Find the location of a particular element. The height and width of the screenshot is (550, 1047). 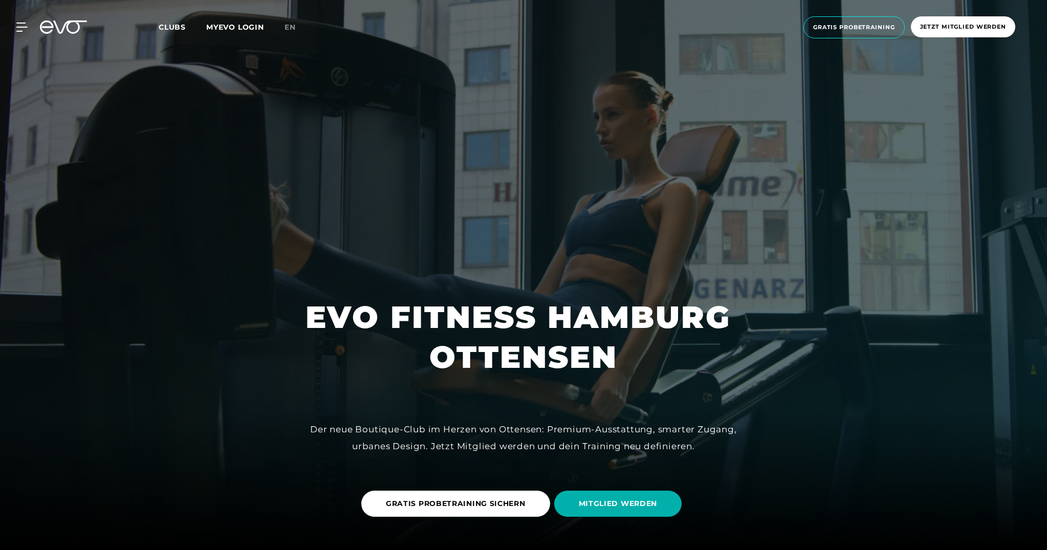

a: Gratis Probetraining is located at coordinates (854, 27).